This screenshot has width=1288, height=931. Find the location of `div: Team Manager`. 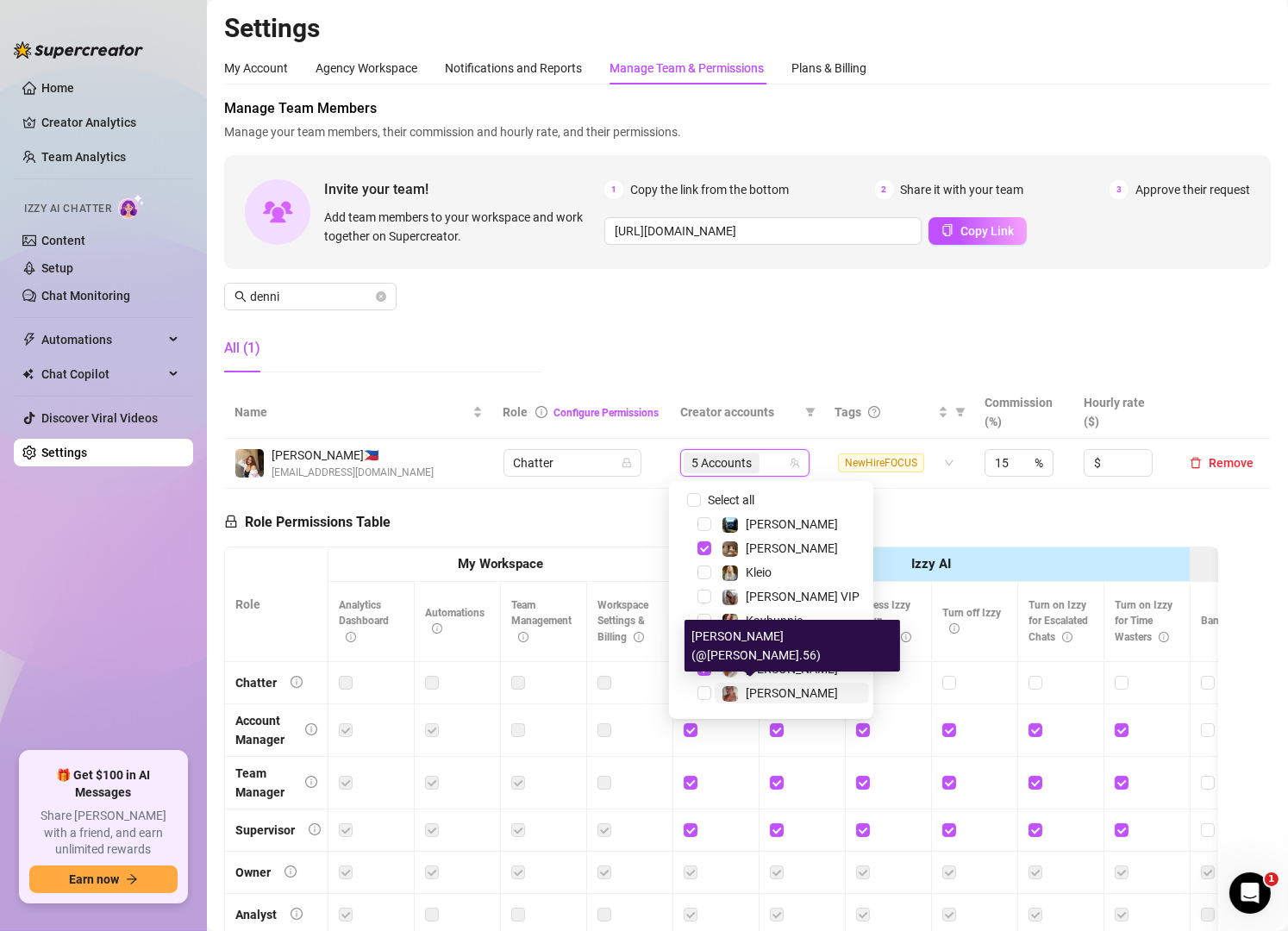

div: Team Manager is located at coordinates (263, 782).